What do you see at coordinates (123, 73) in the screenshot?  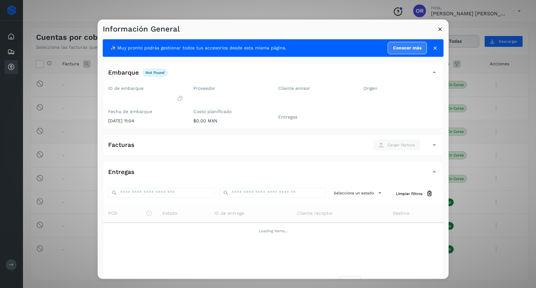 I see `h4: Embarque` at bounding box center [123, 73].